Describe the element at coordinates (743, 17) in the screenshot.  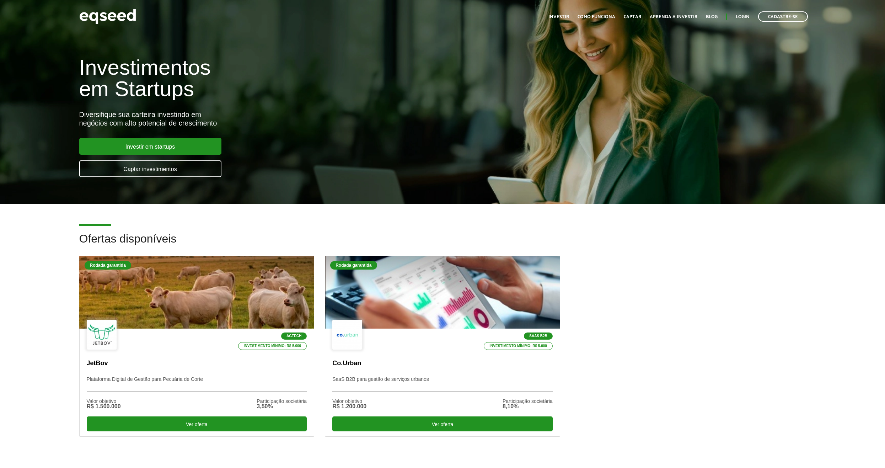
I see `a: Login` at that location.